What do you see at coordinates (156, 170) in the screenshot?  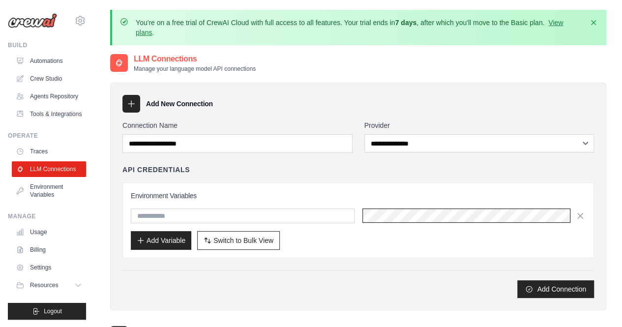 I see `h4: API Credentials` at bounding box center [156, 170].